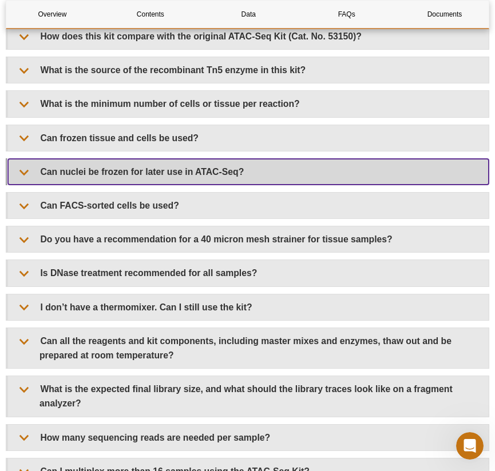 The height and width of the screenshot is (471, 495). Describe the element at coordinates (248, 273) in the screenshot. I see `summary: Is DNase treatment recommended for all samples?` at that location.